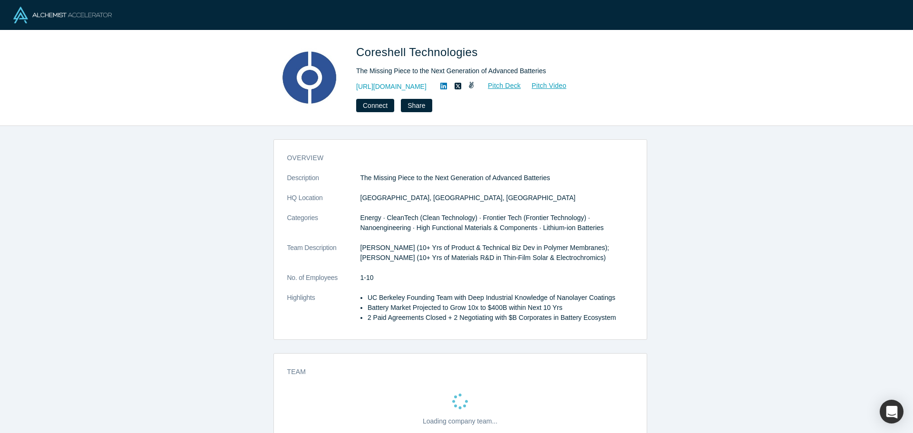  Describe the element at coordinates (500, 308) in the screenshot. I see `li: Battery Market Projected to Grow 10x to $400B within Next 10 Yrs` at that location.